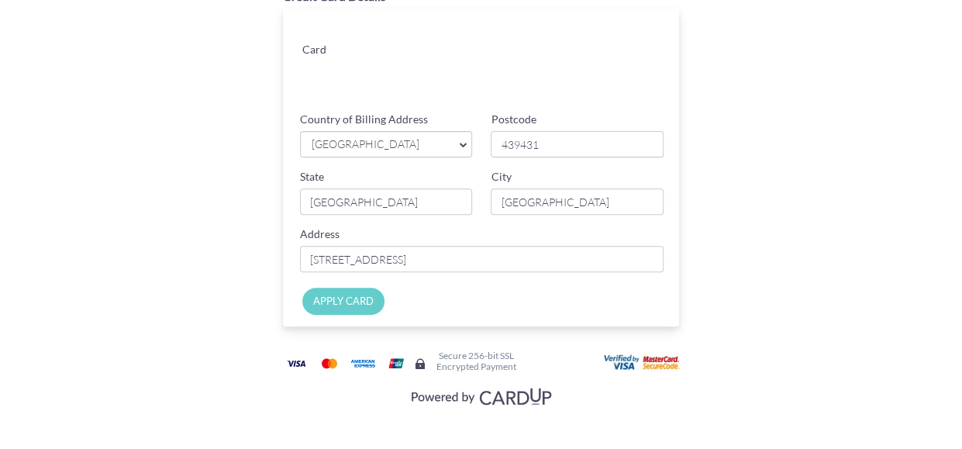 The height and width of the screenshot is (449, 962). What do you see at coordinates (396, 363) in the screenshot?
I see `img: Union Pay` at bounding box center [396, 363].